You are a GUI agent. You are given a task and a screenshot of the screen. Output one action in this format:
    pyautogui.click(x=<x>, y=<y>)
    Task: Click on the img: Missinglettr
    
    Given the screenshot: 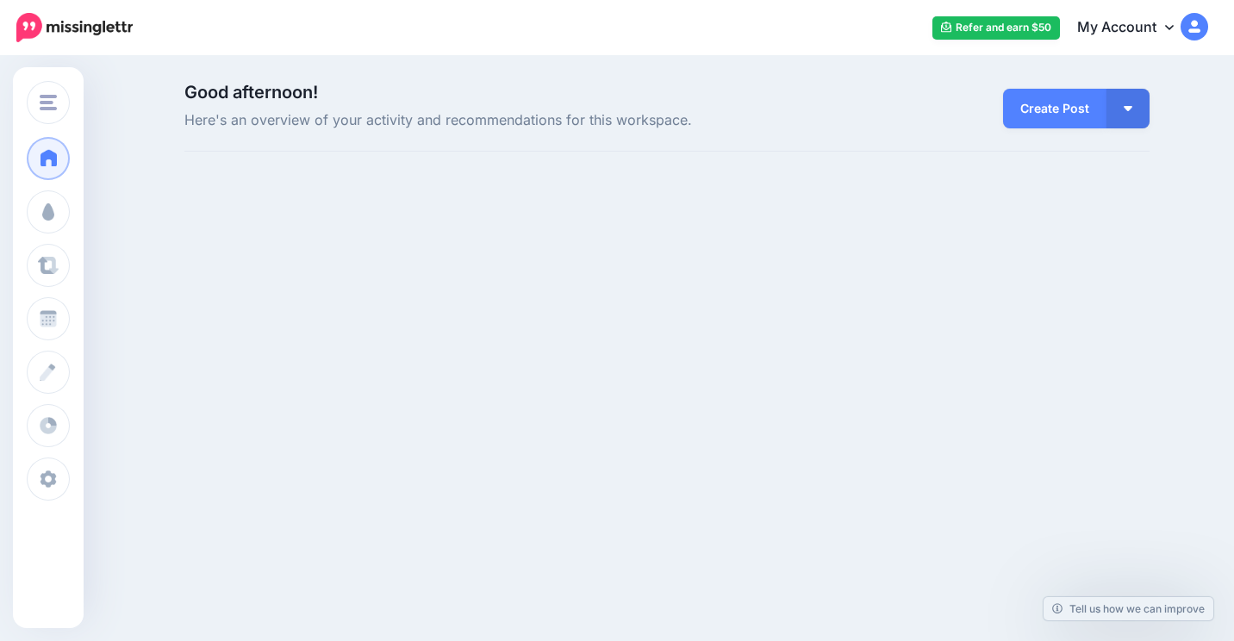 What is the action you would take?
    pyautogui.click(x=74, y=28)
    